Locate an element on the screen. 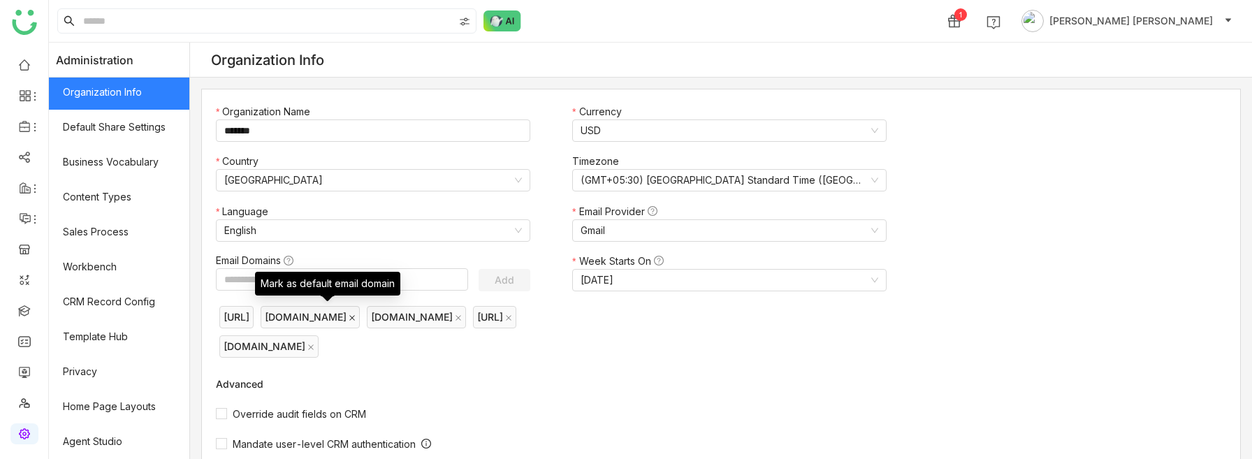 Image resolution: width=1252 pixels, height=459 pixels. a: Workbench is located at coordinates (119, 267).